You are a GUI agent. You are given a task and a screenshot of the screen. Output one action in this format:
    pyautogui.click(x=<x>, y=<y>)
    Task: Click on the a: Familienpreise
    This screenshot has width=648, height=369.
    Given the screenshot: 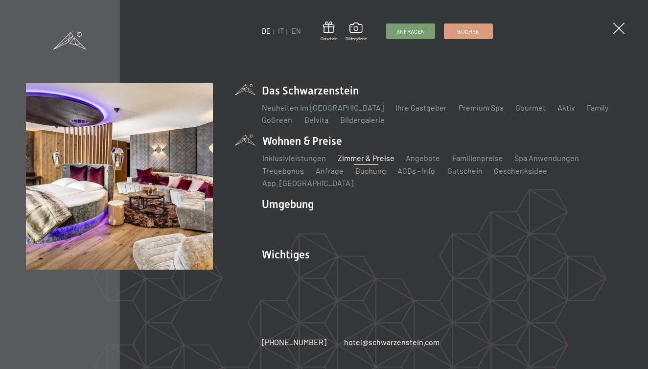 What is the action you would take?
    pyautogui.click(x=477, y=158)
    